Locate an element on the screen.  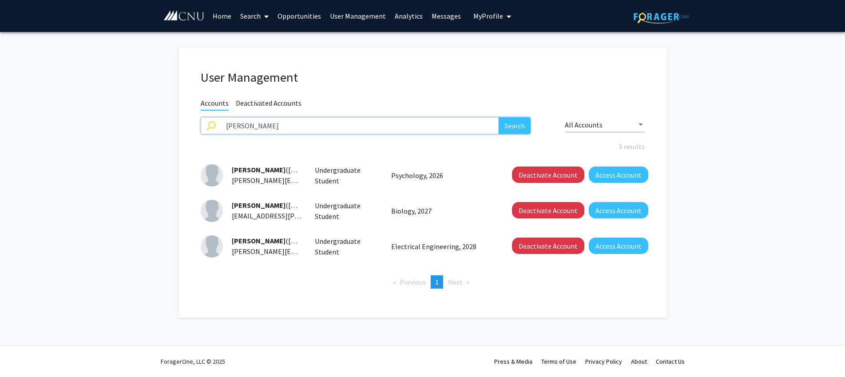
input: Search name, email, or institution ID to access an account and make admin changes. is located at coordinates (360, 126).